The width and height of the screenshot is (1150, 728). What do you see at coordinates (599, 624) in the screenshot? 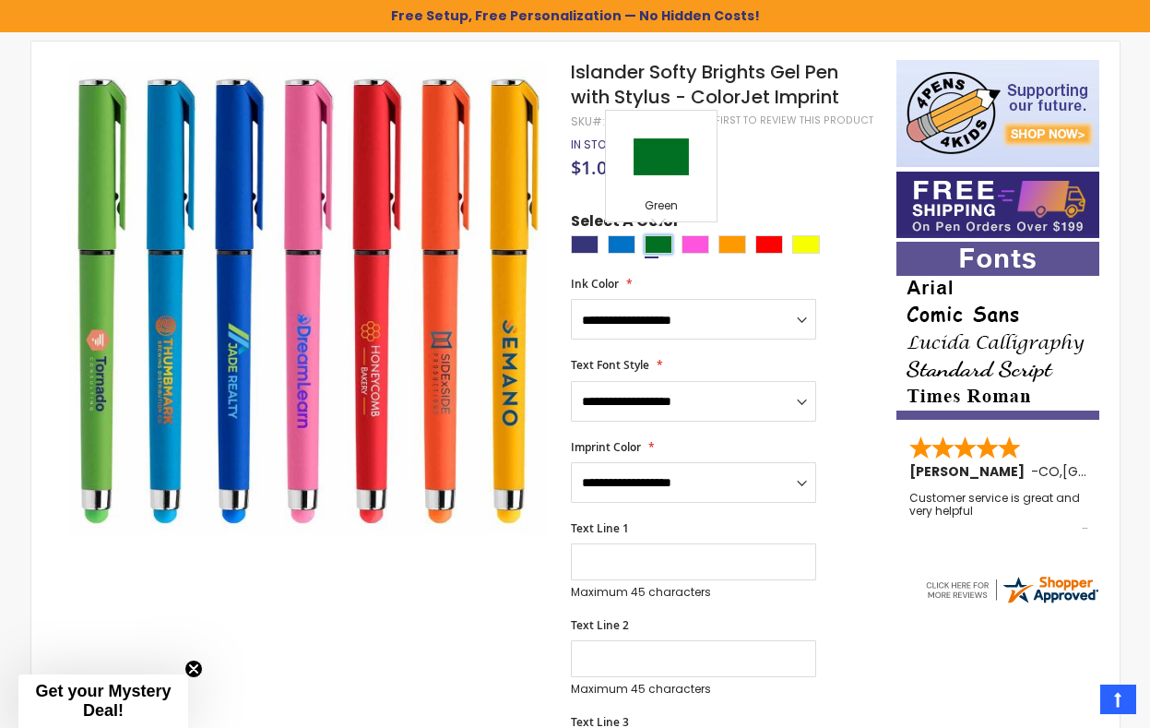
I see `span: Text Line 2` at bounding box center [599, 624].